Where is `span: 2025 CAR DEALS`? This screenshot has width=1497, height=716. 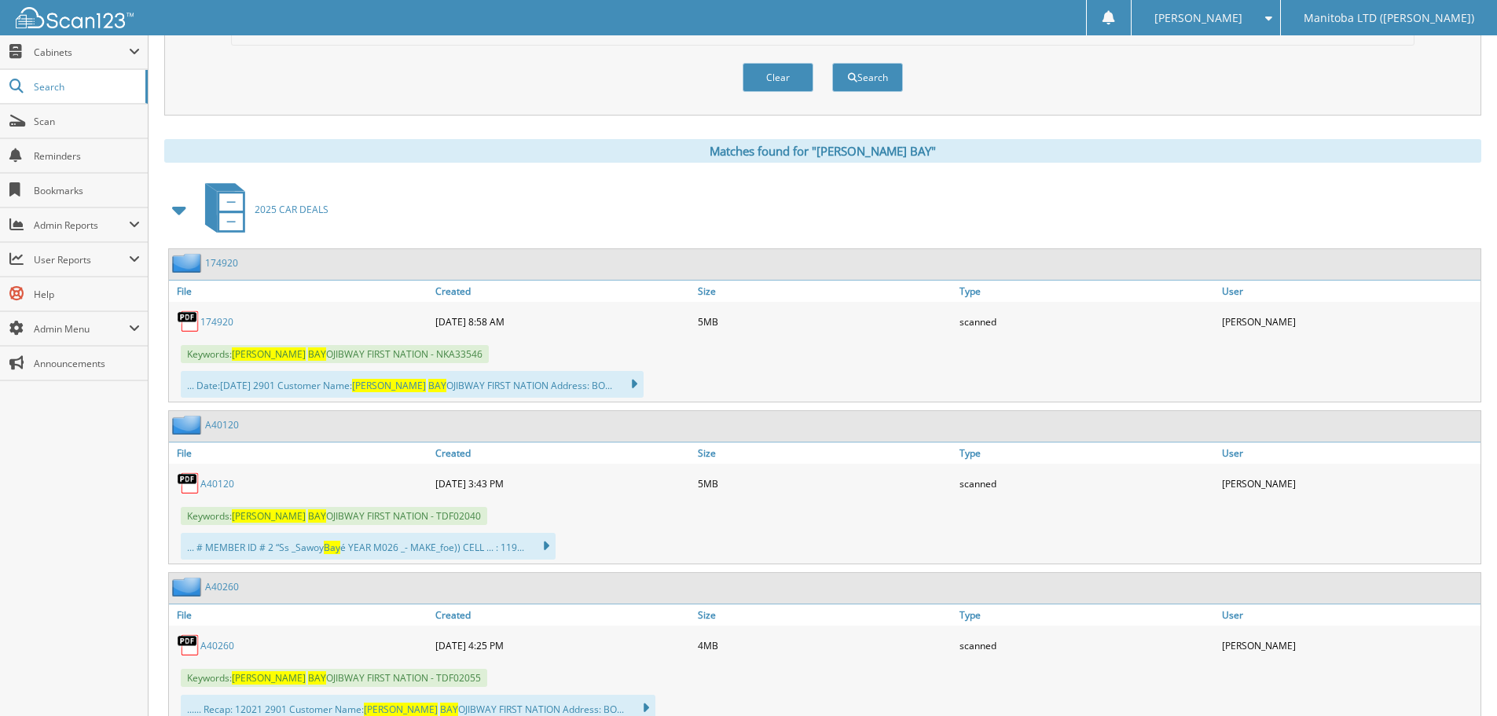
span: 2025 CAR DEALS is located at coordinates (292, 209).